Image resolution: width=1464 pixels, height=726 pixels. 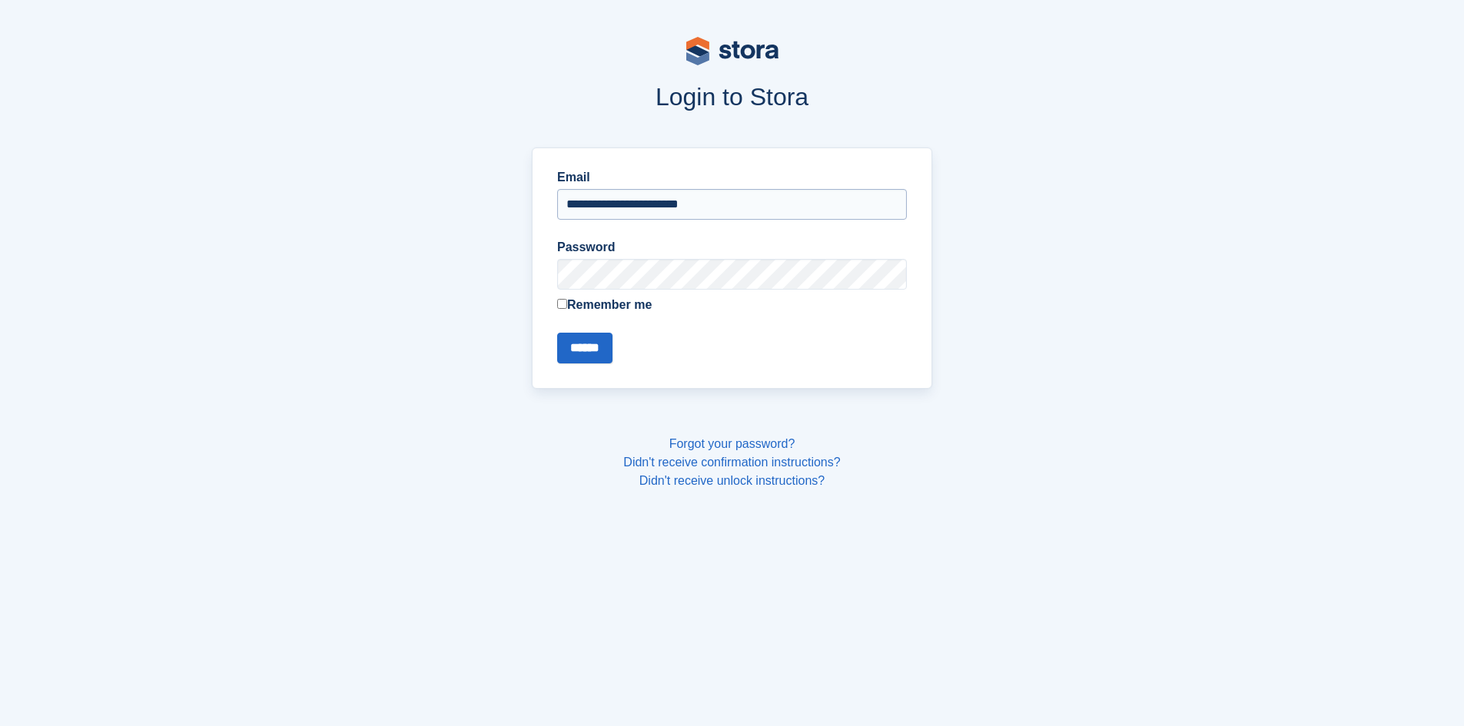 I want to click on a: Forgot your password?, so click(x=732, y=443).